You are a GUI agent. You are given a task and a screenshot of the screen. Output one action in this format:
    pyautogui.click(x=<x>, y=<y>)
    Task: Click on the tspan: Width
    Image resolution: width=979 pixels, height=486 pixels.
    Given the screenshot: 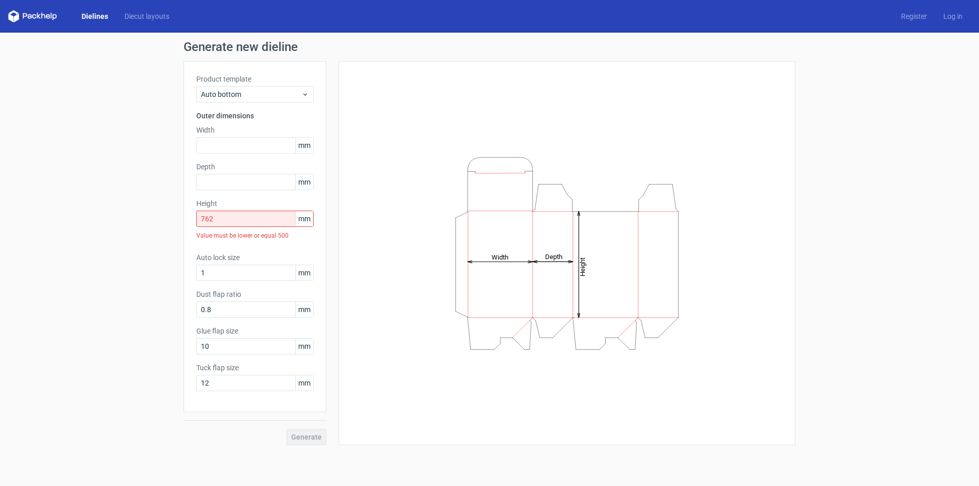 What is the action you would take?
    pyautogui.click(x=500, y=256)
    